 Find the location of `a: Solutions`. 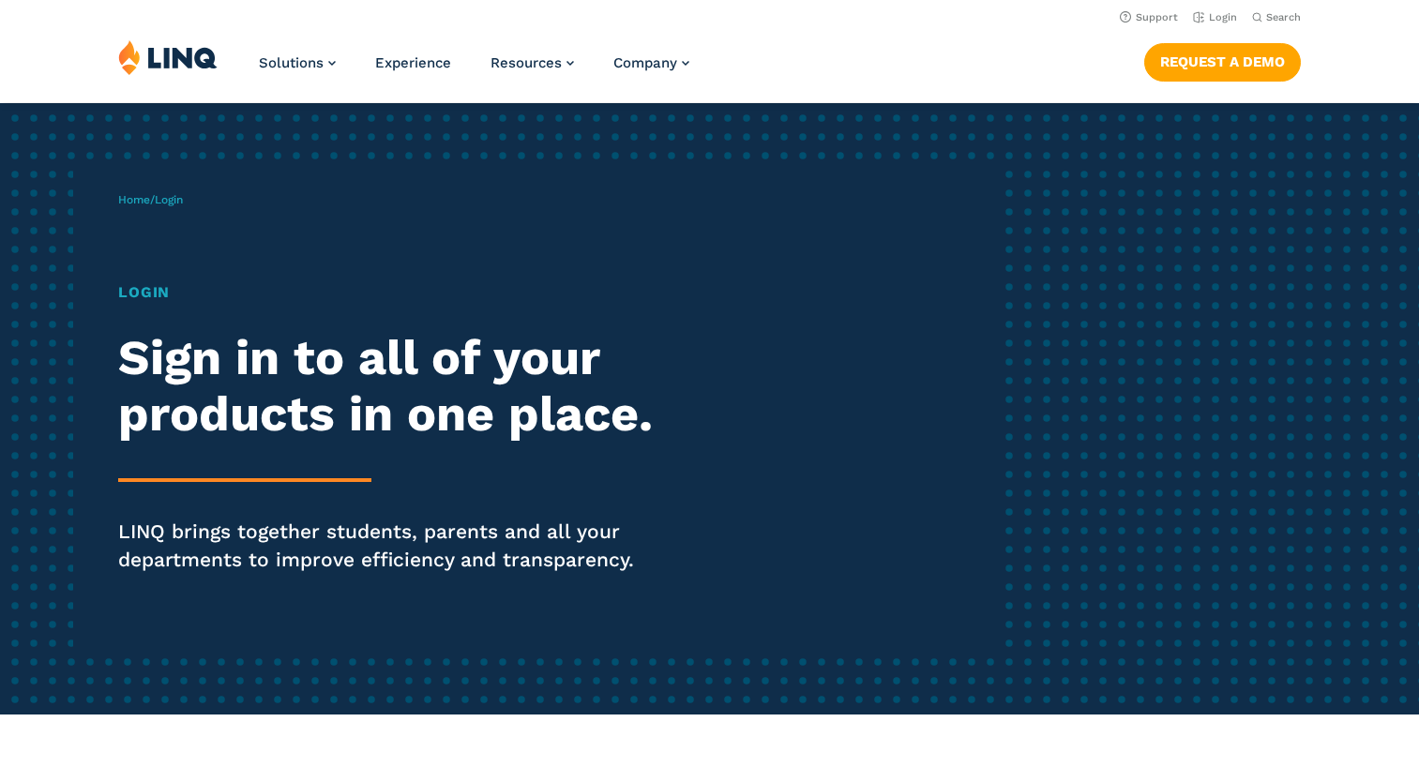

a: Solutions is located at coordinates (297, 63).